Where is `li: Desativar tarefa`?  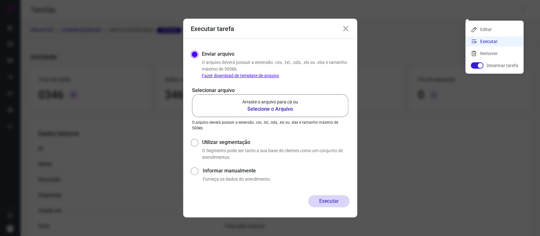
li: Desativar tarefa is located at coordinates (494, 65).